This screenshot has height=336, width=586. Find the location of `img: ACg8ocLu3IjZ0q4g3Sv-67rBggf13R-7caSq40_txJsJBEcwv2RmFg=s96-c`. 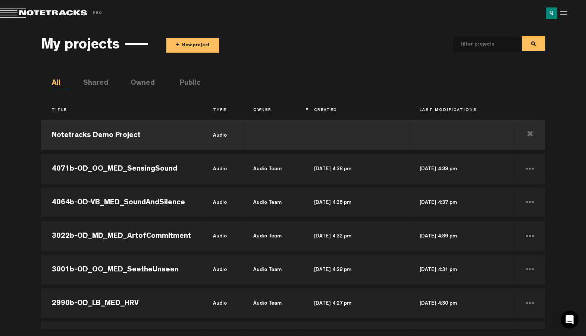

img: ACg8ocLu3IjZ0q4g3Sv-67rBggf13R-7caSq40_txJsJBEcwv2RmFg=s96-c is located at coordinates (551, 13).